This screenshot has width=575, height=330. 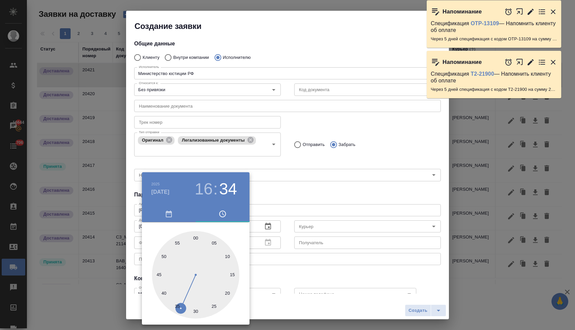 What do you see at coordinates (483, 74) in the screenshot?
I see `a: Т2-21900` at bounding box center [483, 74].